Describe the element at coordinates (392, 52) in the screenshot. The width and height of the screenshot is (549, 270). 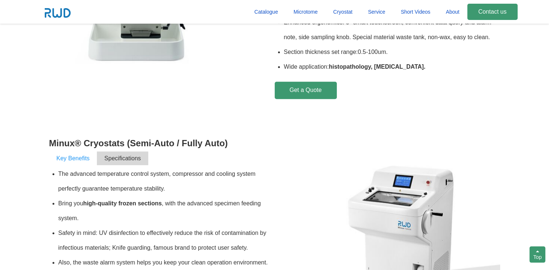
I see `li: Section thickness set range:0.5-100um.` at that location.